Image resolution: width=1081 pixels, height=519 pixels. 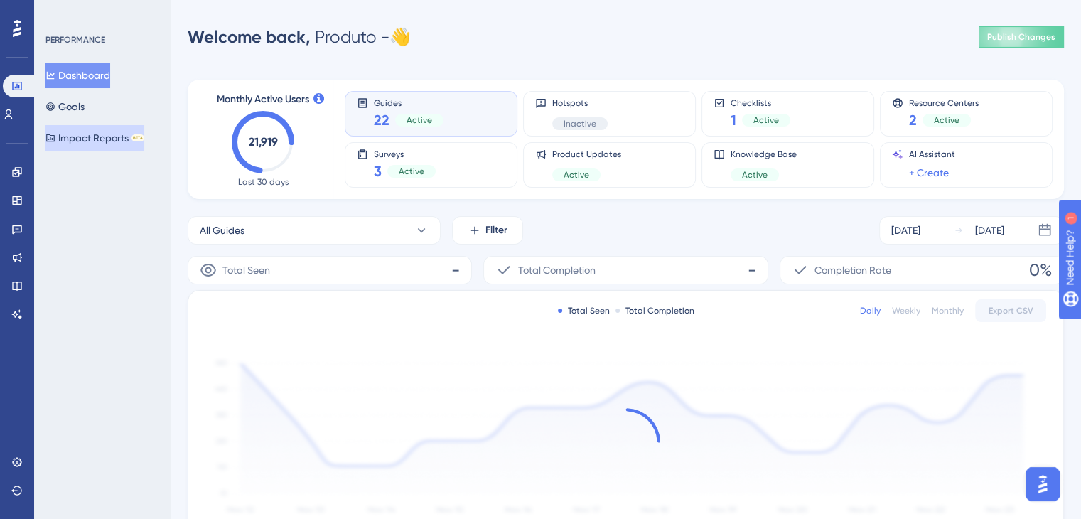 I want to click on div: Total Seen, so click(x=583, y=311).